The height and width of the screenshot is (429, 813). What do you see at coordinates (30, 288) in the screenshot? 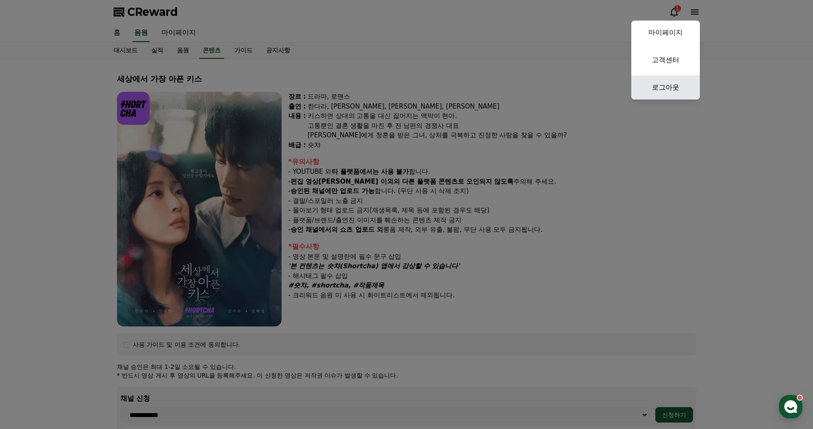
I see `span: 홈` at bounding box center [30, 288].